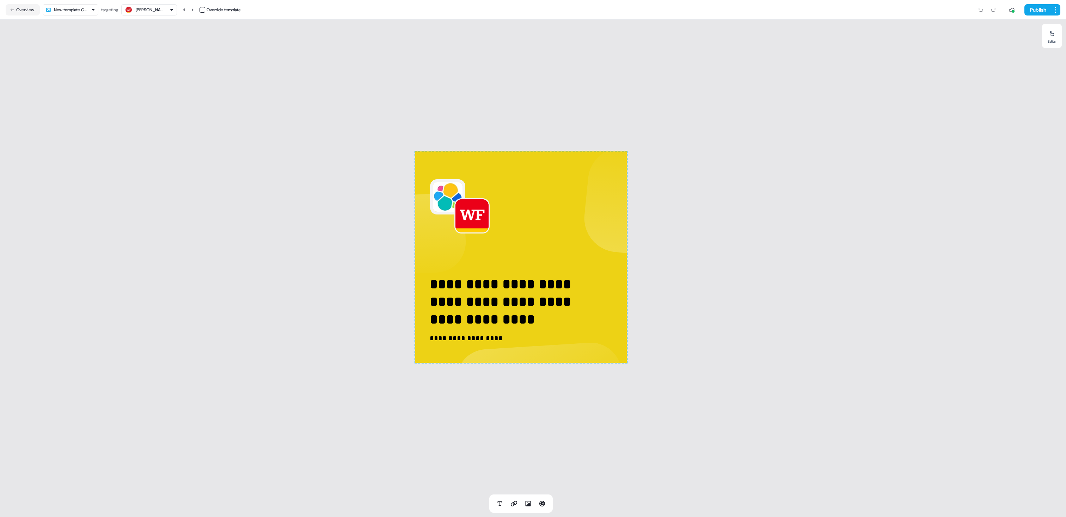 The width and height of the screenshot is (1066, 517). Describe the element at coordinates (110, 10) in the screenshot. I see `div: targeting` at that location.